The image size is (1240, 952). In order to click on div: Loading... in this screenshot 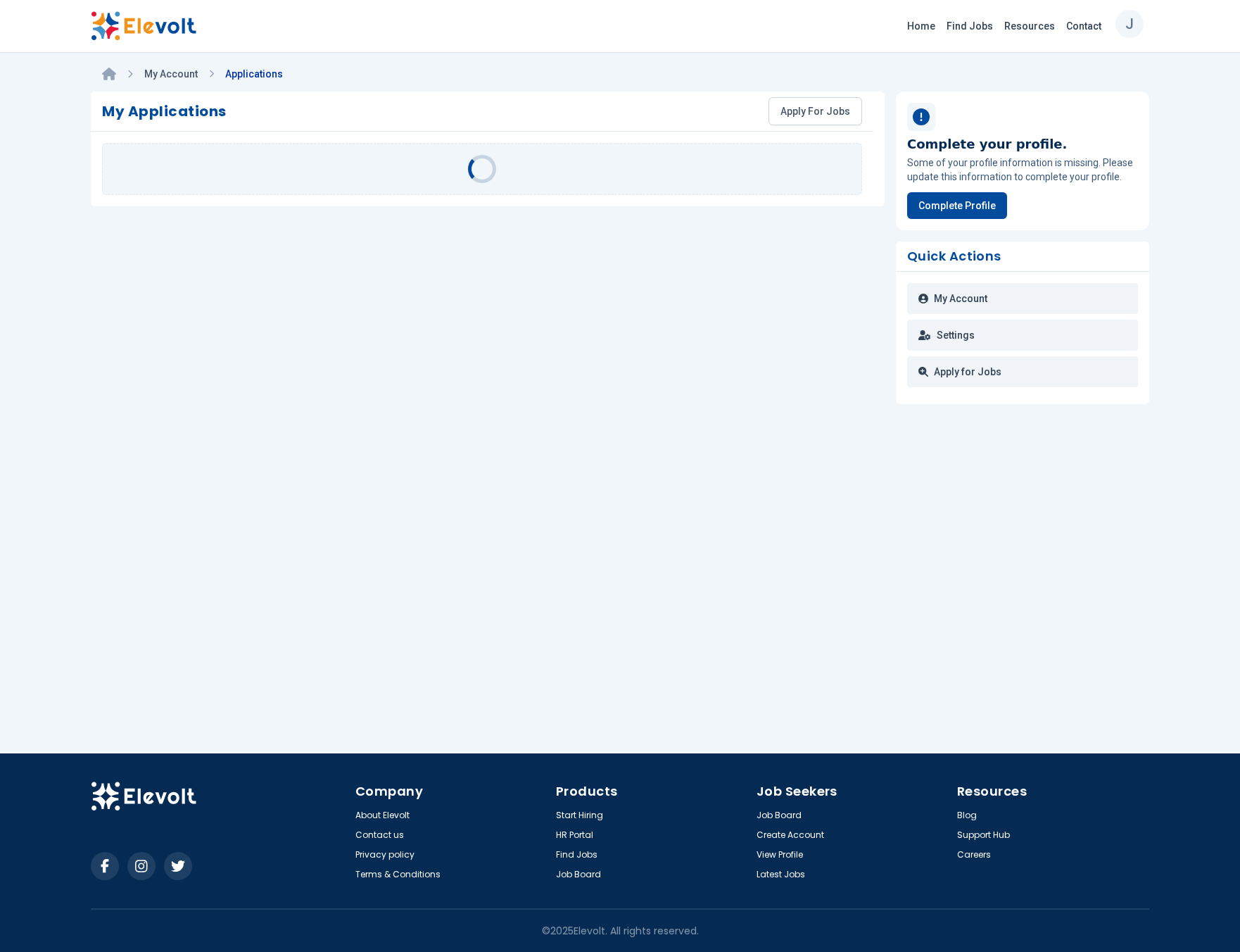, I will do `click(482, 169)`.